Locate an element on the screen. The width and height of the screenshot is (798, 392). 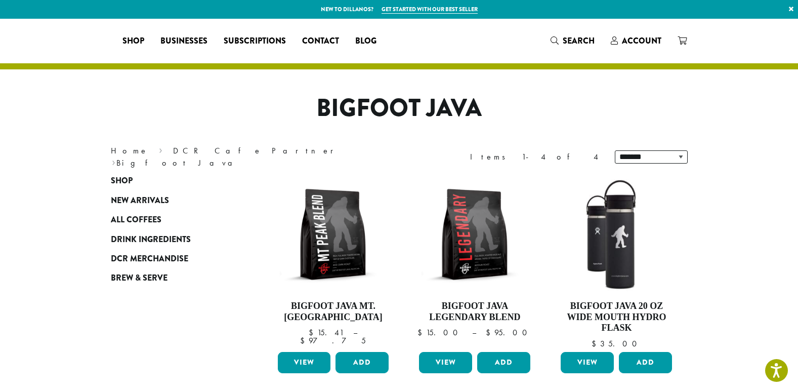
bdi: 35.00 is located at coordinates (616, 343).